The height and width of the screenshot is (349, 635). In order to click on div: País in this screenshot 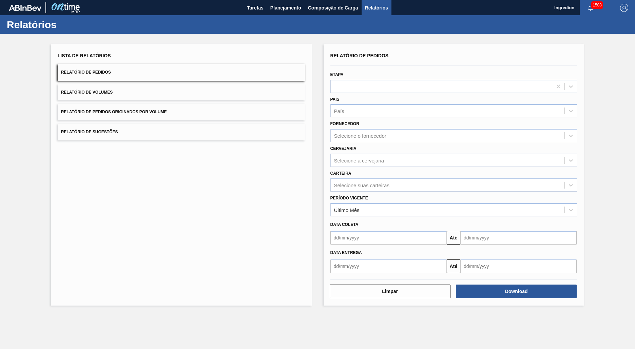, I will do `click(339, 111)`.